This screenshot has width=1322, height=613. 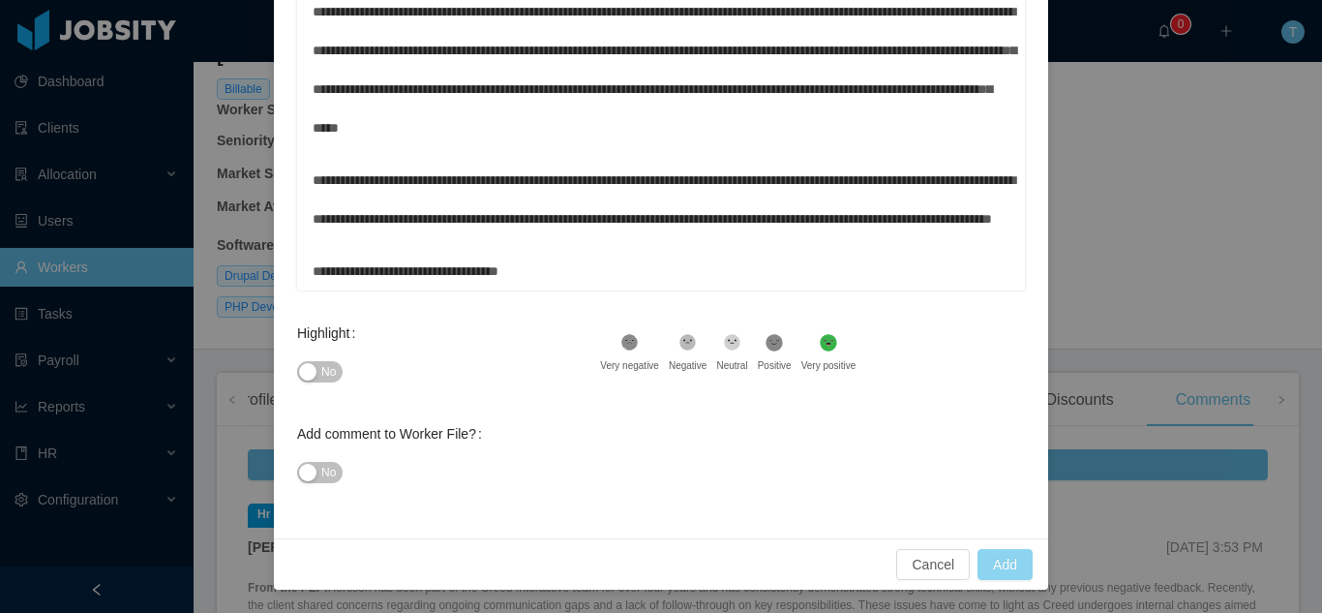 I want to click on button: Cancel, so click(x=933, y=564).